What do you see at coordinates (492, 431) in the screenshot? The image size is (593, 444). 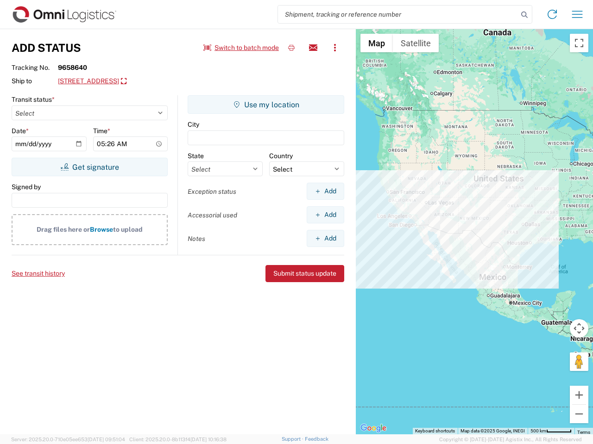 I see `span: Map data ©2025 Google, INEGI` at bounding box center [492, 431].